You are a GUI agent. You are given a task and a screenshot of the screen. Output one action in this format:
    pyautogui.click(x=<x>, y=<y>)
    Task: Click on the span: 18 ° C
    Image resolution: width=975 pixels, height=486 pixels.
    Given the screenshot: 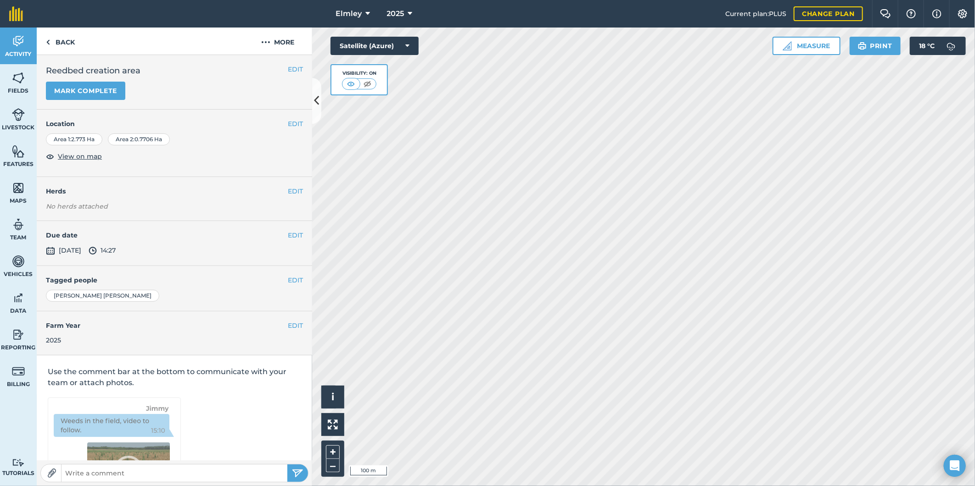 What is the action you would take?
    pyautogui.click(x=927, y=46)
    